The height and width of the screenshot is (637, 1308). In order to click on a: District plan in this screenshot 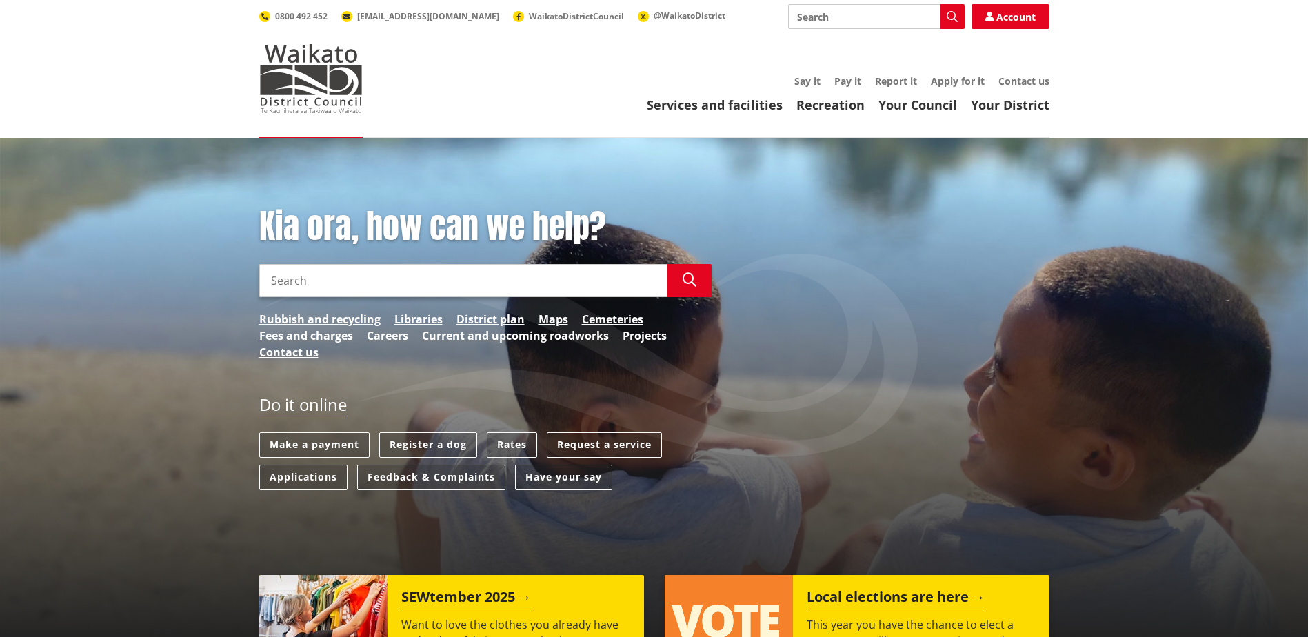, I will do `click(490, 319)`.